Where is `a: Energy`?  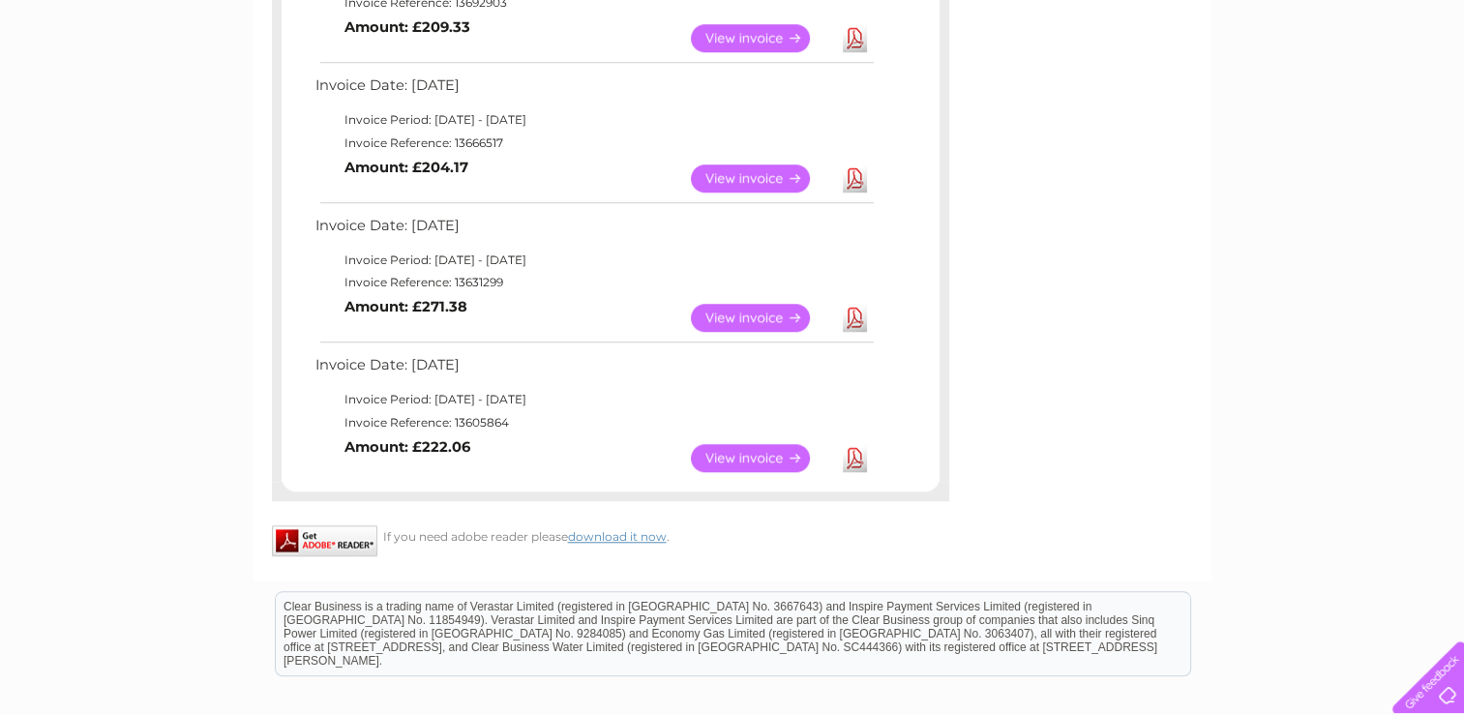
a: Energy is located at coordinates (1193, 89).